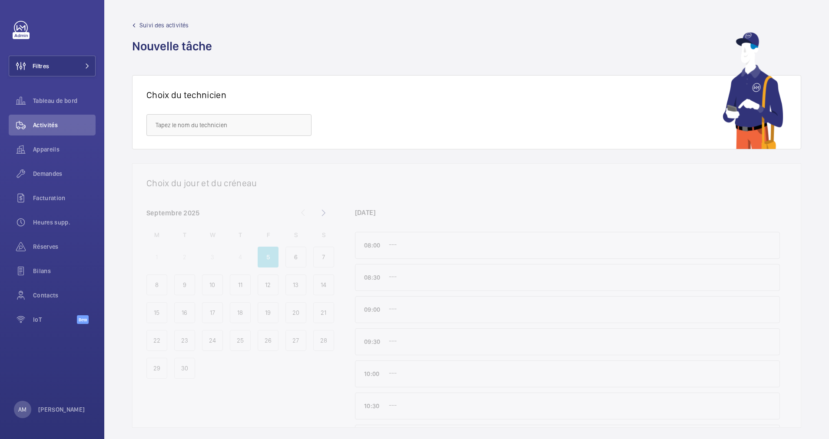 This screenshot has height=439, width=829. I want to click on span: Heures supp., so click(64, 222).